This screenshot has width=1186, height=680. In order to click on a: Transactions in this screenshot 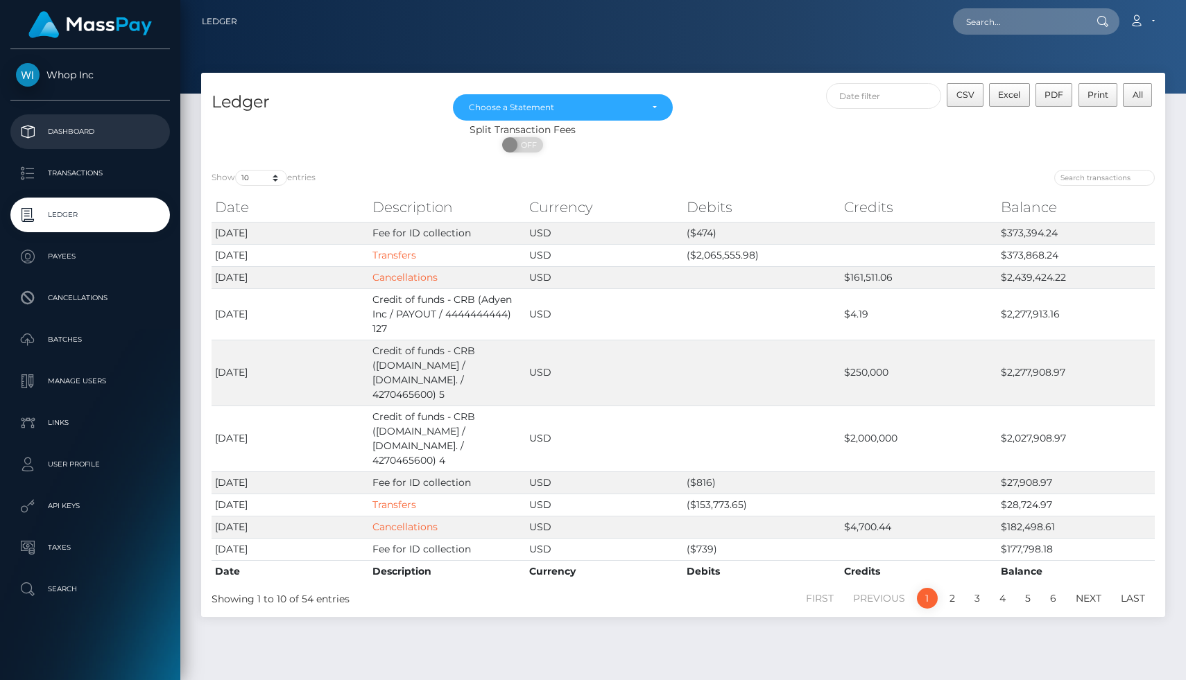, I will do `click(90, 173)`.